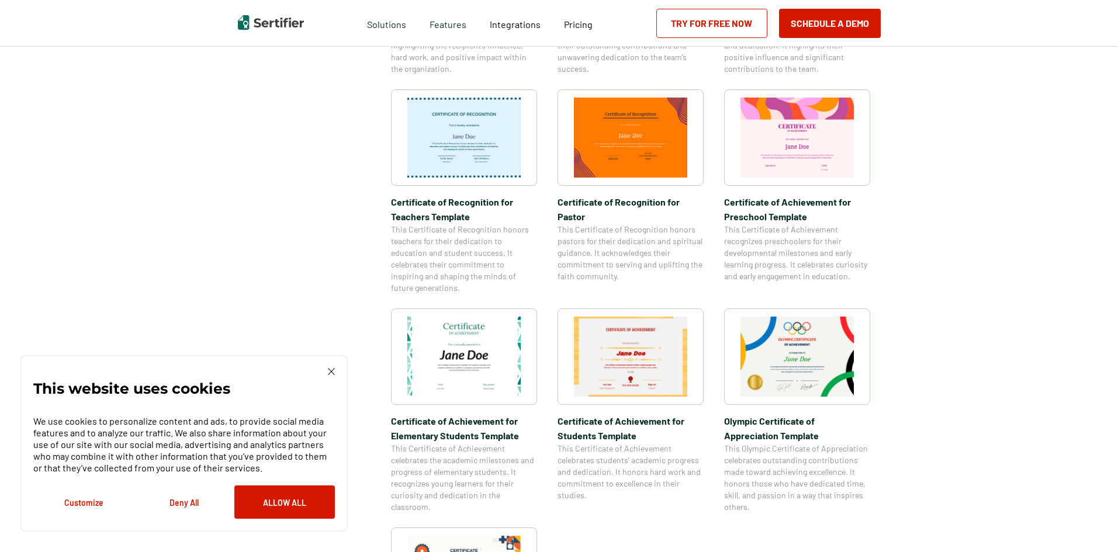  I want to click on p: We use cookies to personalize content and ads, to provide social media features and to analyze ou..., so click(184, 445).